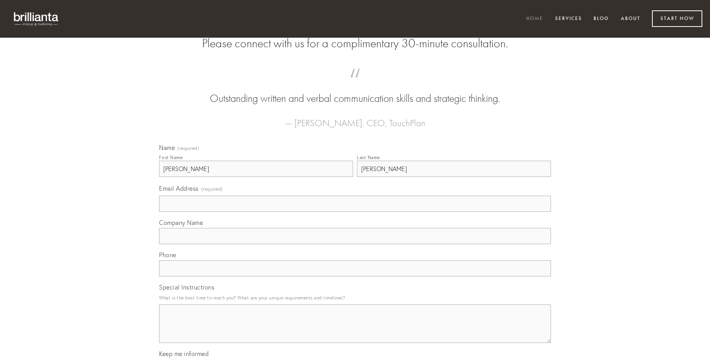 The width and height of the screenshot is (710, 361). I want to click on img: brillianta - research, strategy, marketing, so click(37, 19).